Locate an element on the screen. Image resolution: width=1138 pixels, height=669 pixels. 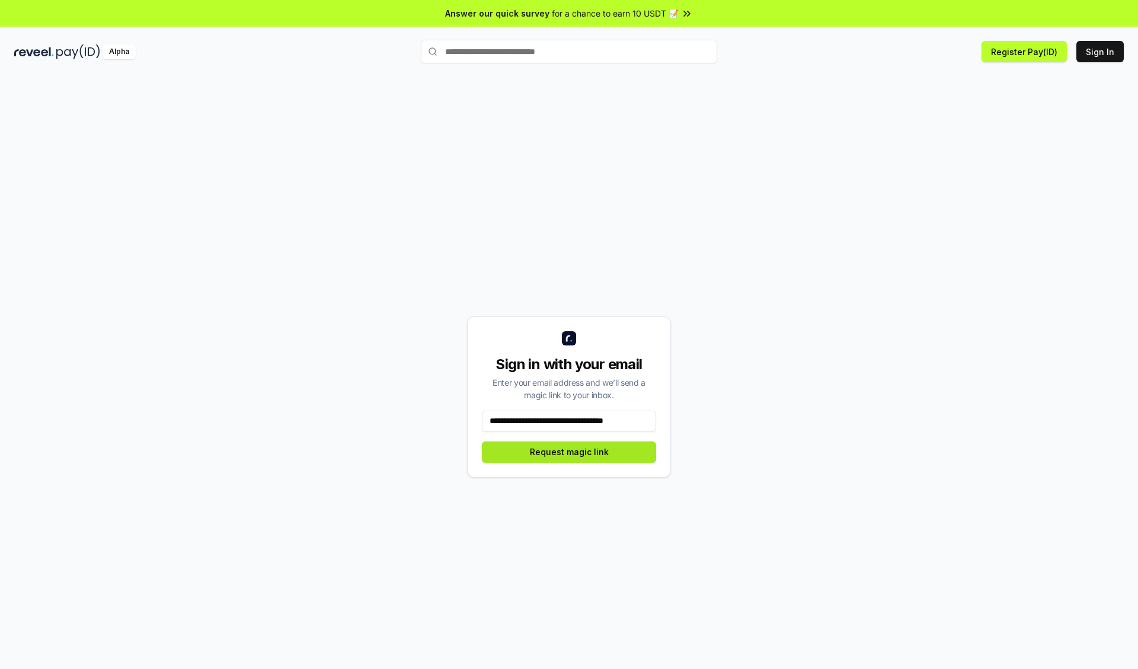
button: Sign In is located at coordinates (1100, 52).